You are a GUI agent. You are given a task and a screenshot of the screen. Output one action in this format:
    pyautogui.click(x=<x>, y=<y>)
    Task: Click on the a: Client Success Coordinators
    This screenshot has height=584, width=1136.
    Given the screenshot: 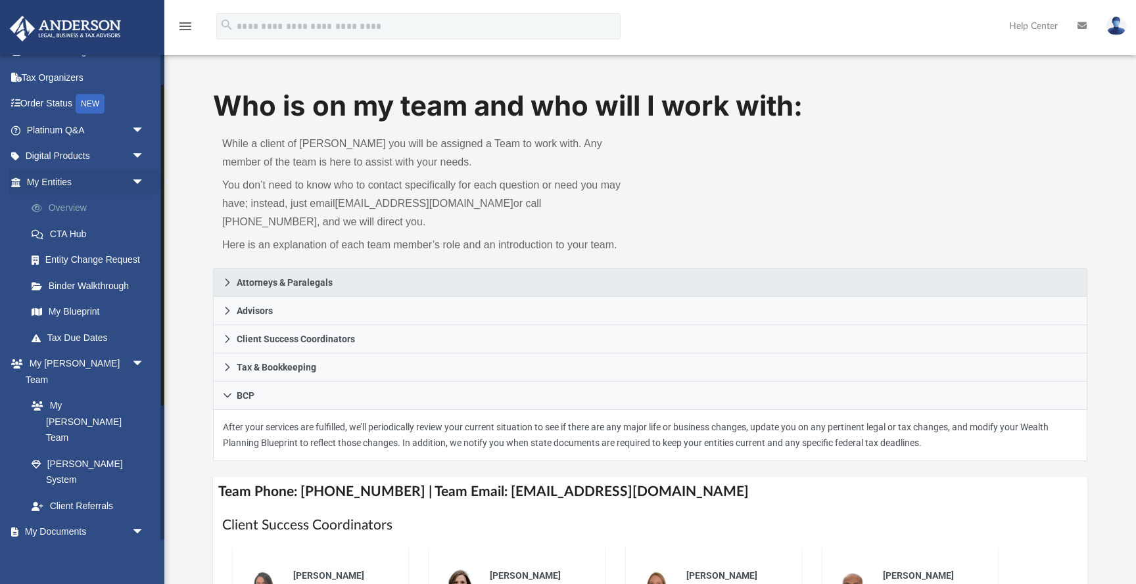 What is the action you would take?
    pyautogui.click(x=650, y=339)
    